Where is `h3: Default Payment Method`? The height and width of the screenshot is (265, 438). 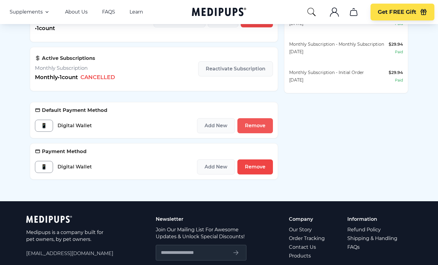
h3: Default Payment Method is located at coordinates (154, 110).